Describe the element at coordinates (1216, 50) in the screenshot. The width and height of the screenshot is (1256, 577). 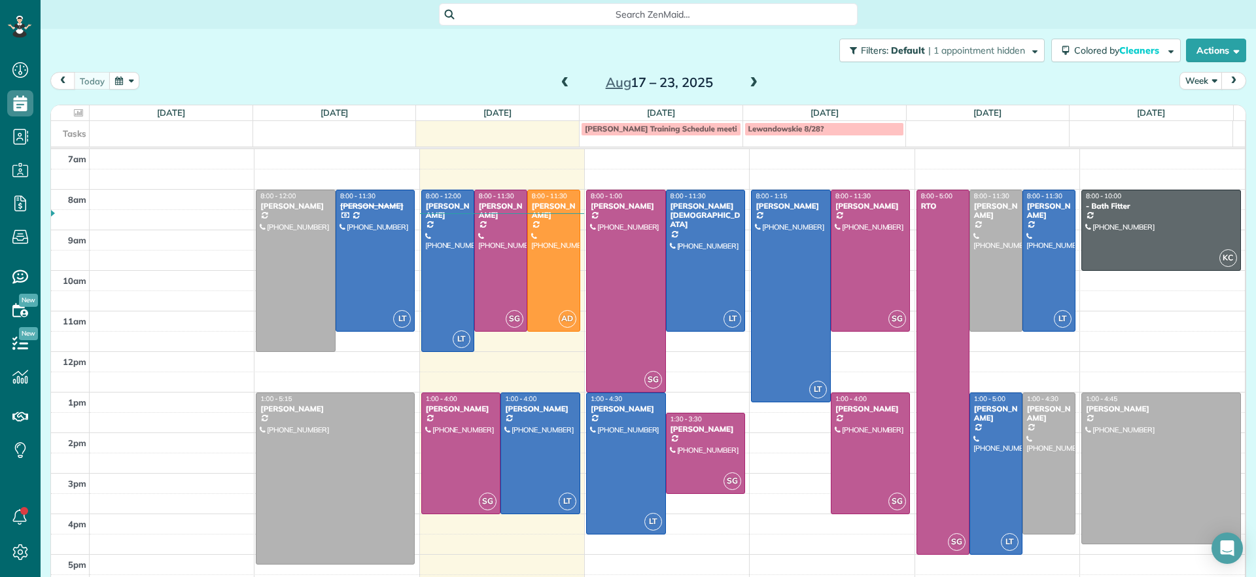
I see `button: Actions` at that location.